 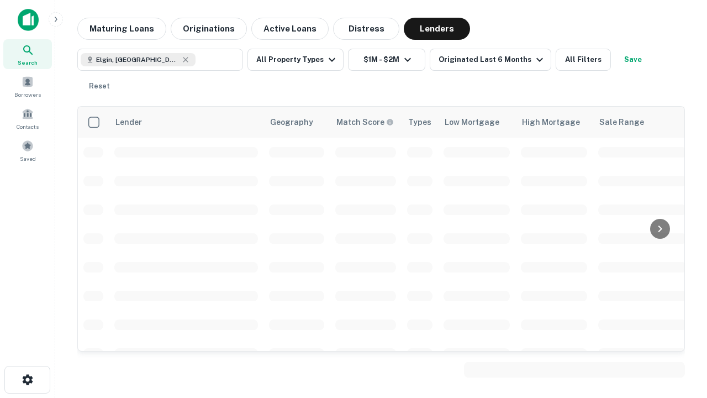 What do you see at coordinates (477, 122) in the screenshot?
I see `th: Low Mortgage` at bounding box center [477, 122].